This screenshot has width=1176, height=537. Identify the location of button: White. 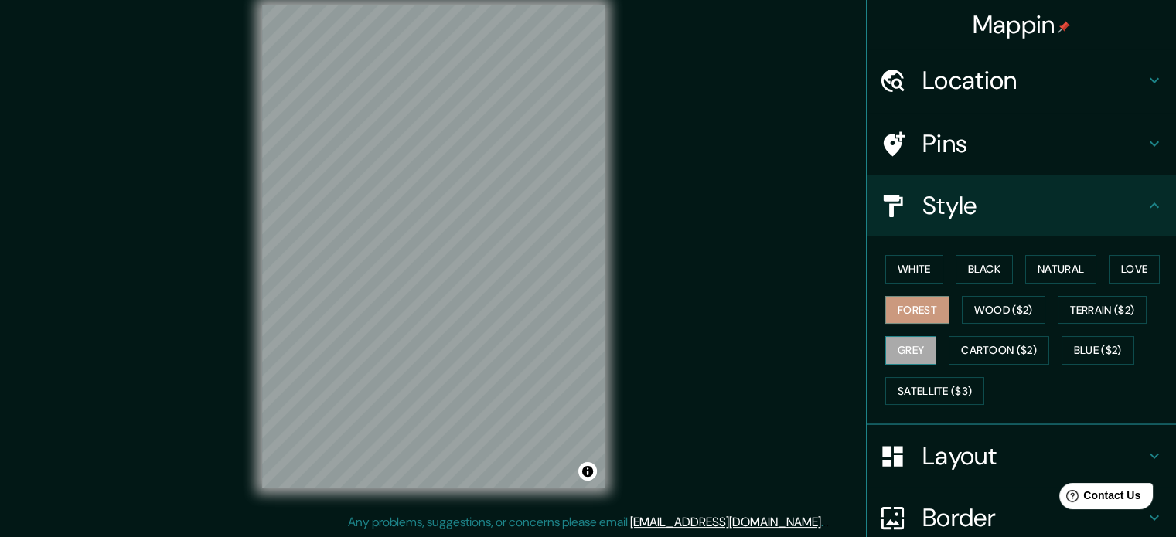
(914, 269).